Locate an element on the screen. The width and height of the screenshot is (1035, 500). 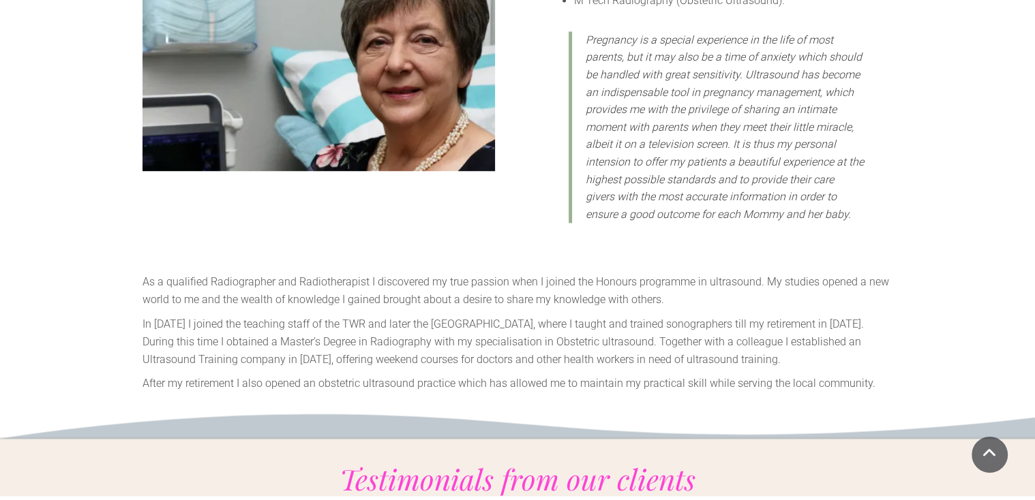
span: Testimonials from our clients is located at coordinates (517, 478).